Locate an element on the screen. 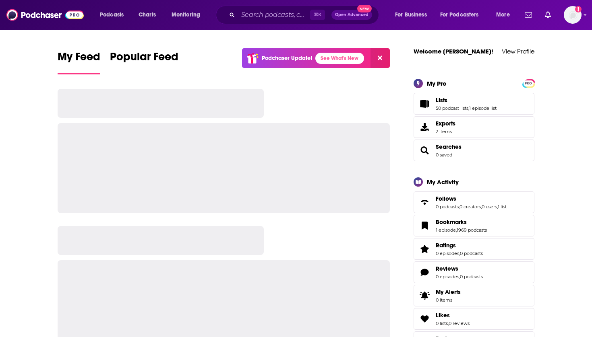 Image resolution: width=592 pixels, height=337 pixels. div: My Pro is located at coordinates (436, 83).